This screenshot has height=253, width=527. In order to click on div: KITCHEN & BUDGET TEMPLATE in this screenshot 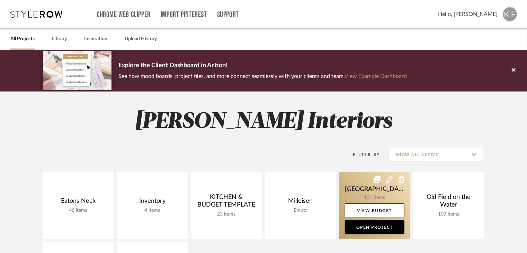, I will do `click(226, 202)`.